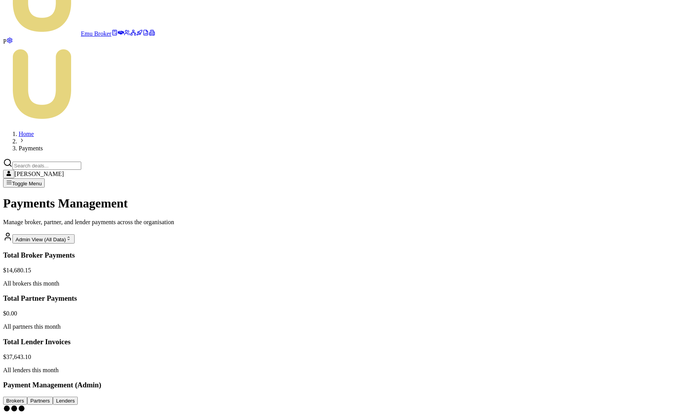 The image size is (693, 420). Describe the element at coordinates (346, 141) in the screenshot. I see `nav: breadcrumb` at that location.